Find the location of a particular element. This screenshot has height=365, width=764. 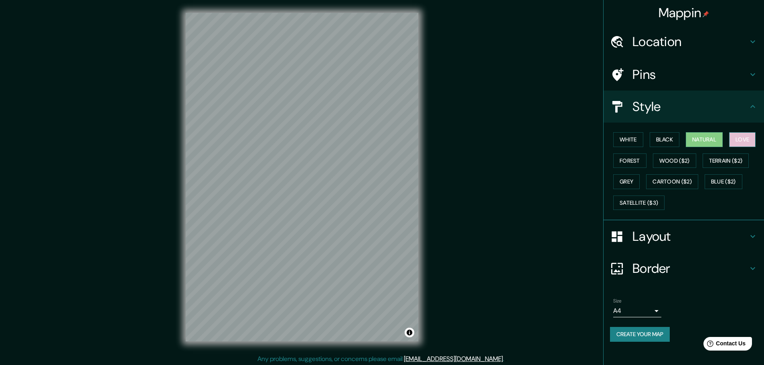

div: Style is located at coordinates (684, 107).